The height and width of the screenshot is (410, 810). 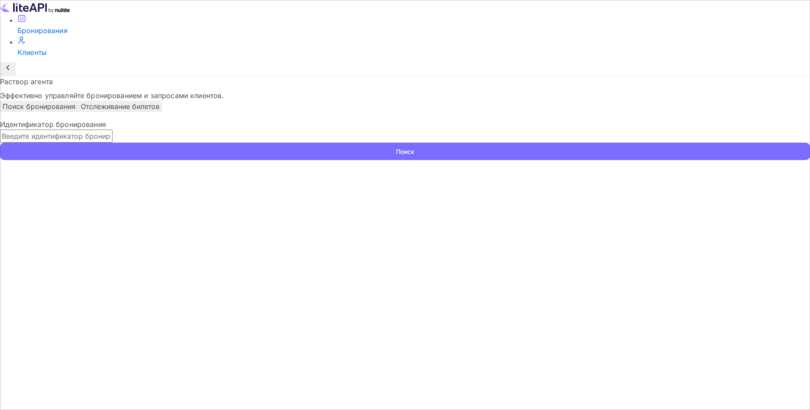 What do you see at coordinates (413, 25) in the screenshot?
I see `div: Бронирования` at bounding box center [413, 25].